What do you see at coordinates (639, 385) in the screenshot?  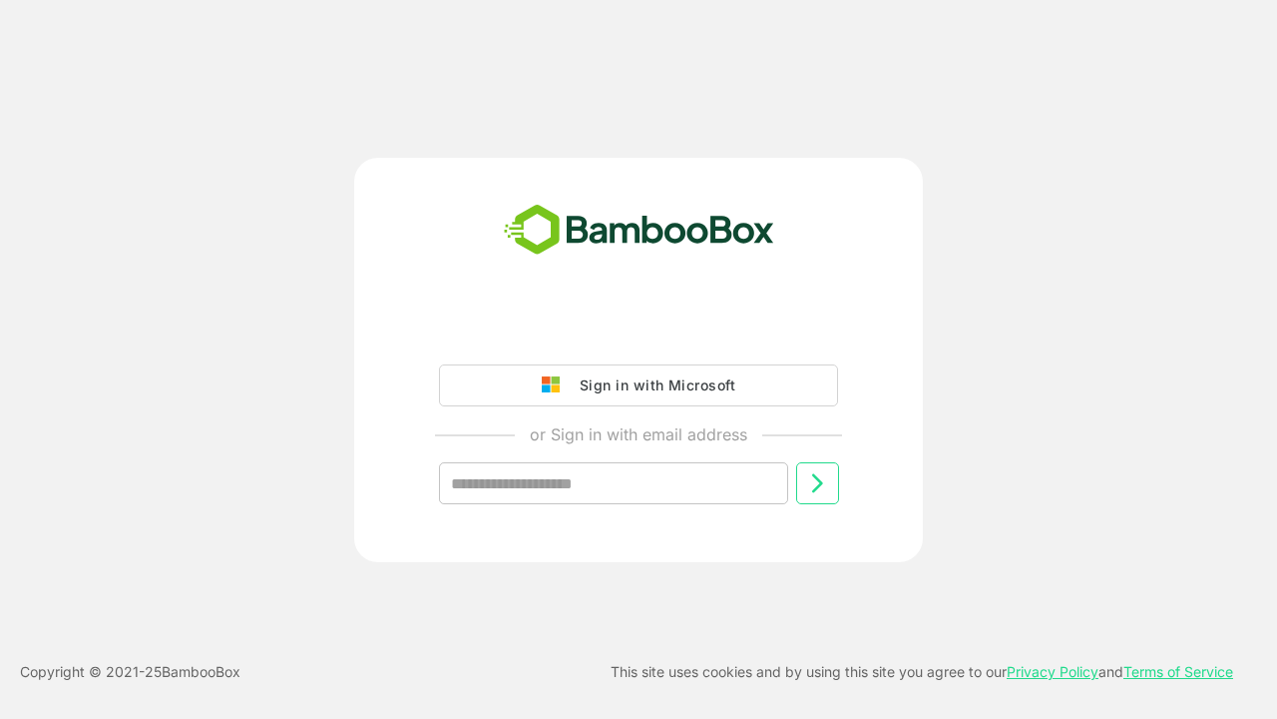 I see `button: Sign in with Microsoft` at bounding box center [639, 385].